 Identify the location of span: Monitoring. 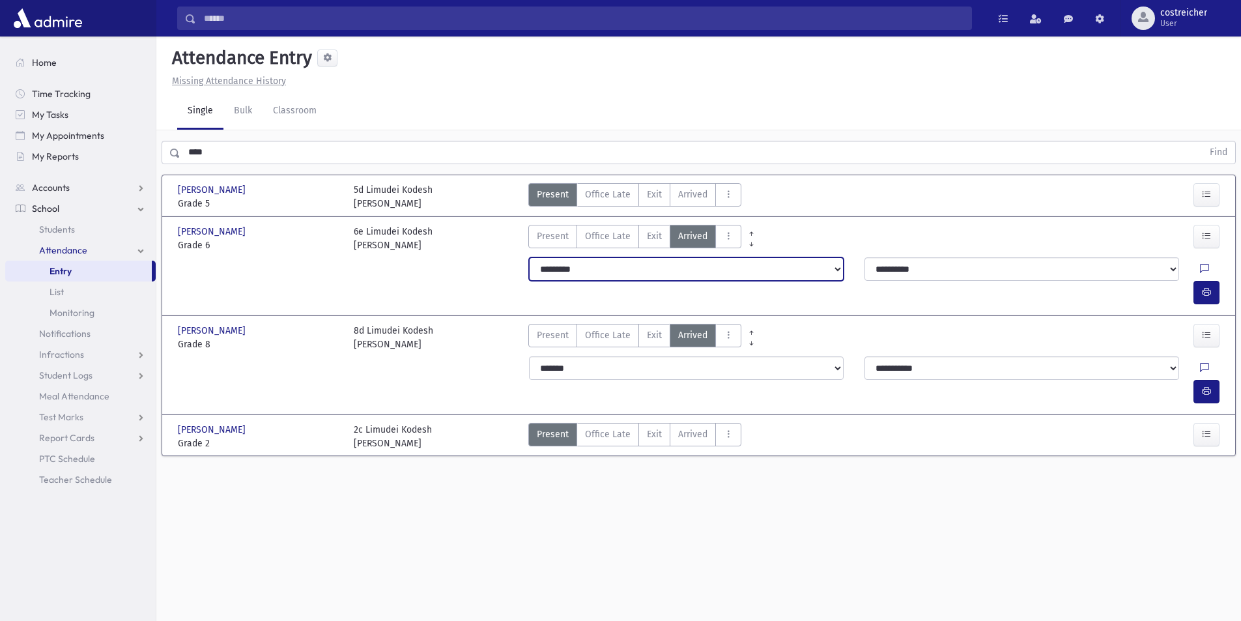
(72, 313).